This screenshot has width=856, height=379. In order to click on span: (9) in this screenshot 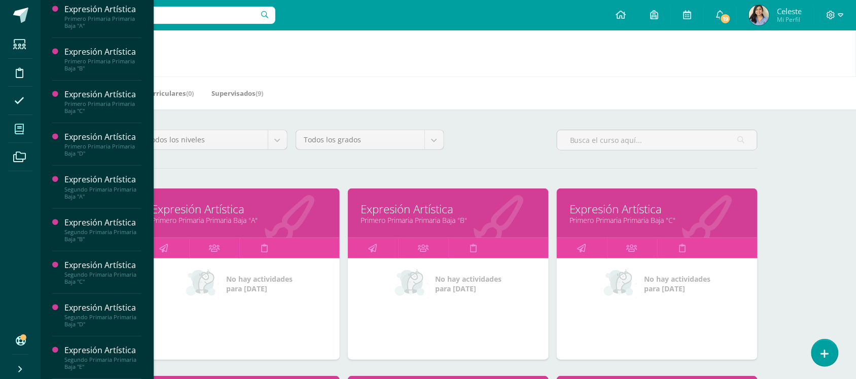, I will do `click(259, 93)`.